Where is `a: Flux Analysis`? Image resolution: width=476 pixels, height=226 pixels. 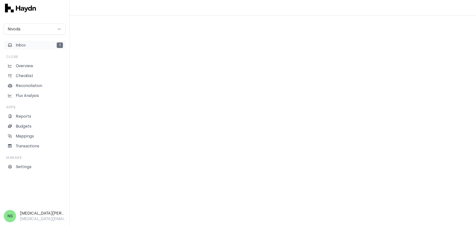 a: Flux Analysis is located at coordinates (35, 96).